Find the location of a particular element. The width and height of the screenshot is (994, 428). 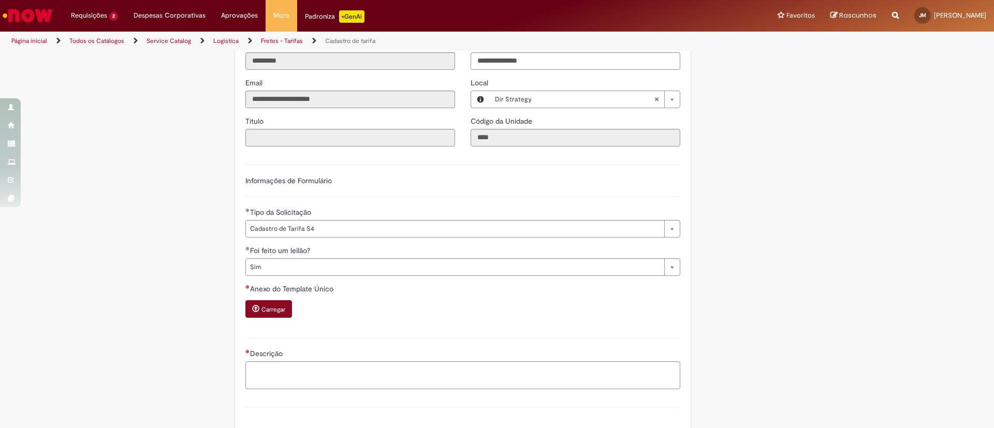

span: Tipo da Solicitação is located at coordinates (282, 212).